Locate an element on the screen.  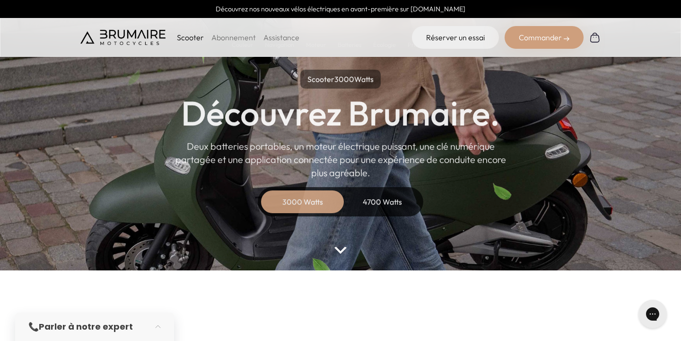
button: Gorgias live chat is located at coordinates (19, 17).